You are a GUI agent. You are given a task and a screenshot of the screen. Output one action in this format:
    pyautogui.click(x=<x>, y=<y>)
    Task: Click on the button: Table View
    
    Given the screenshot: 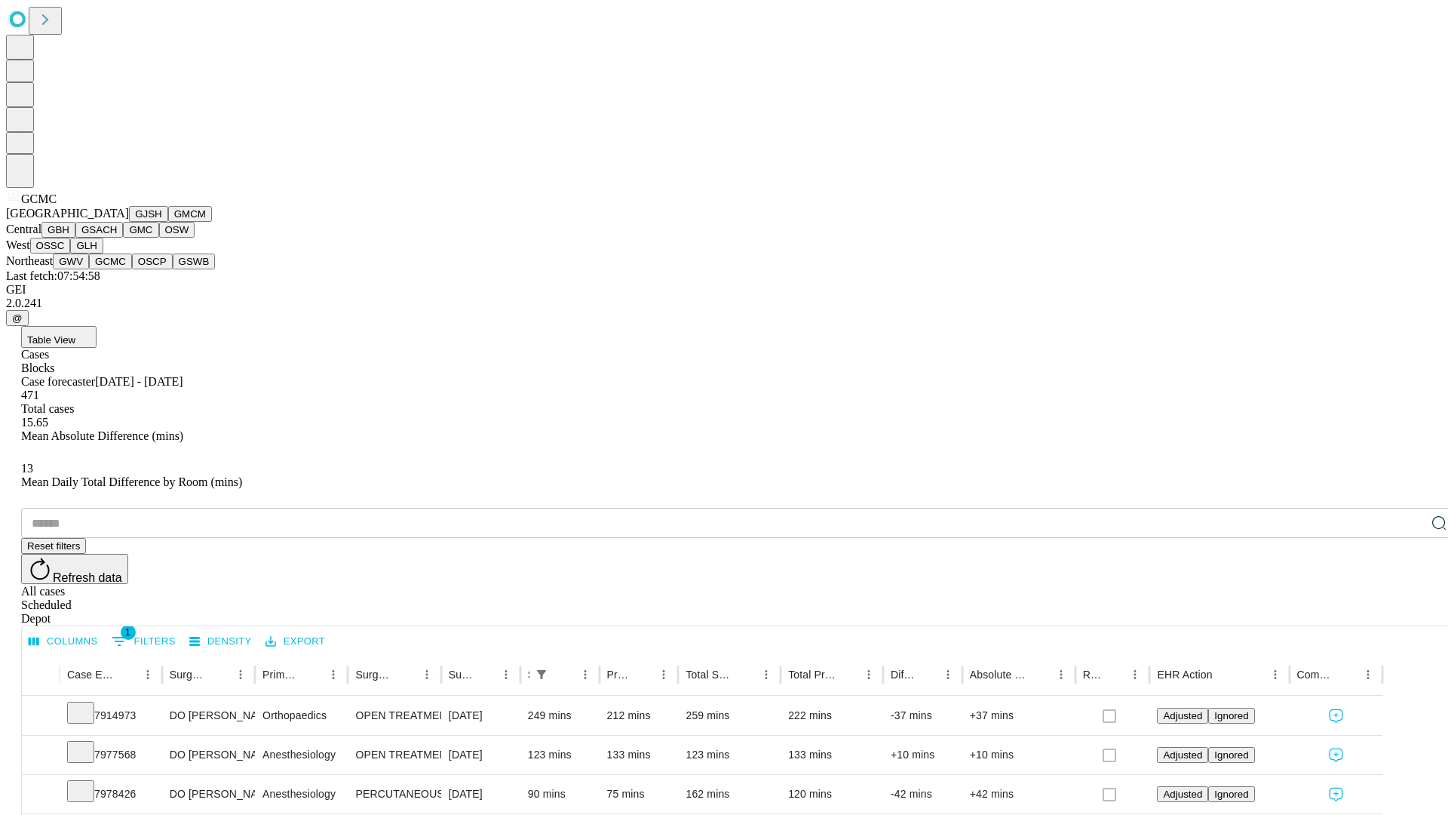 What is the action you would take?
    pyautogui.click(x=59, y=336)
    